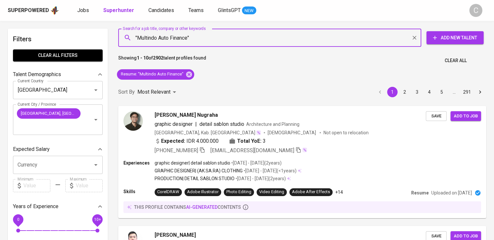  What do you see at coordinates (36, 206) in the screenshot?
I see `p: Years of Experience` at bounding box center [36, 206].